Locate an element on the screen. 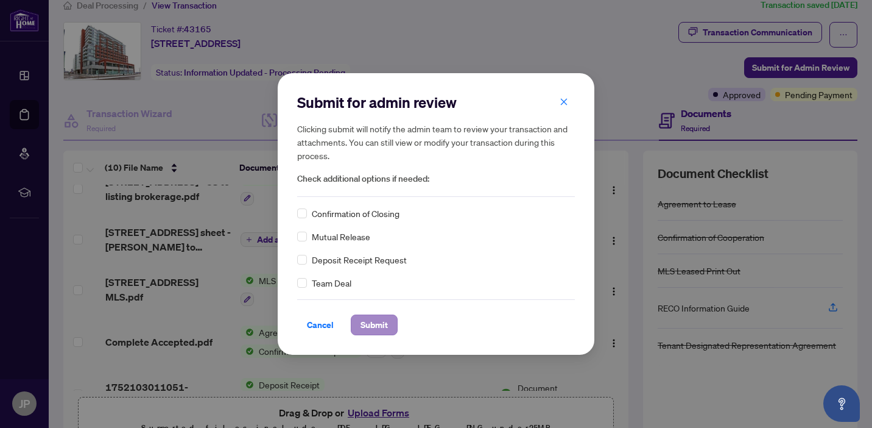 The width and height of the screenshot is (872, 428). span: Cancel is located at coordinates (320, 325).